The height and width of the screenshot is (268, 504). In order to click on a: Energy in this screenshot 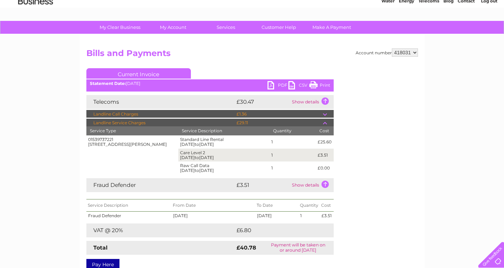, I will do `click(407, 32)`.